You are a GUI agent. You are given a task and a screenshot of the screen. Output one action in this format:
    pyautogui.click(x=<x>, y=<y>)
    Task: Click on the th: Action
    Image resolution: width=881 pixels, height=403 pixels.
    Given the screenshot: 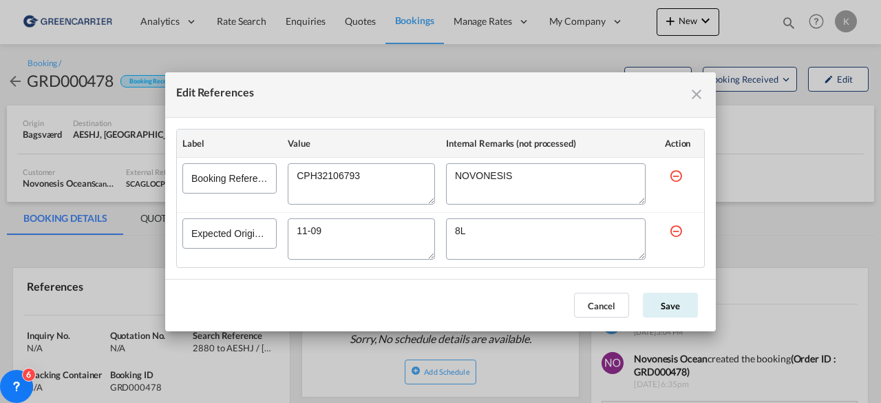 What is the action you would take?
    pyautogui.click(x=677, y=143)
    